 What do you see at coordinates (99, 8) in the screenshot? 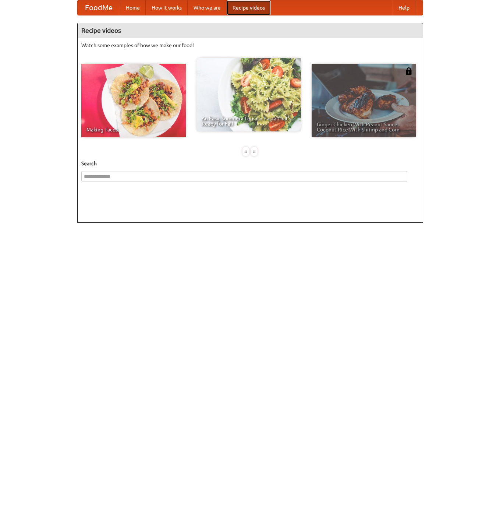
I see `a: FoodMe` at bounding box center [99, 8].